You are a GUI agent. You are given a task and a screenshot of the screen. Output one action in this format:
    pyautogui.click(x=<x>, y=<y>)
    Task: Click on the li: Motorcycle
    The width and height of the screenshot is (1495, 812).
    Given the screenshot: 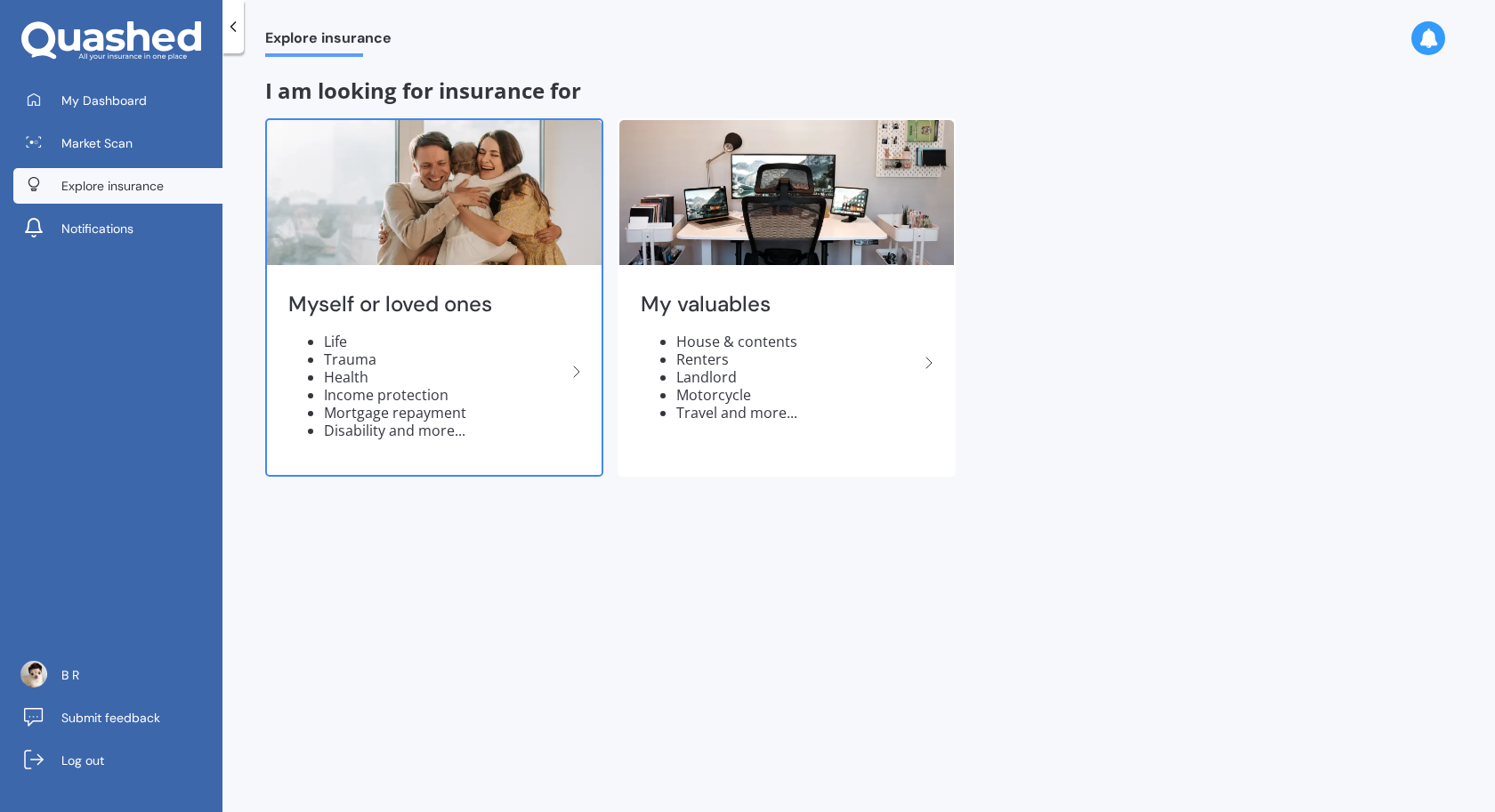 What is the action you would take?
    pyautogui.click(x=797, y=394)
    